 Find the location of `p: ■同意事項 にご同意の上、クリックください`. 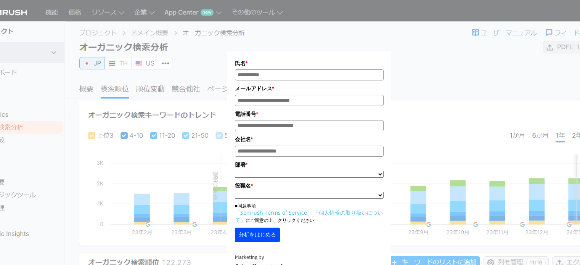

p: ■同意事項 にご同意の上、クリックください is located at coordinates (309, 213).